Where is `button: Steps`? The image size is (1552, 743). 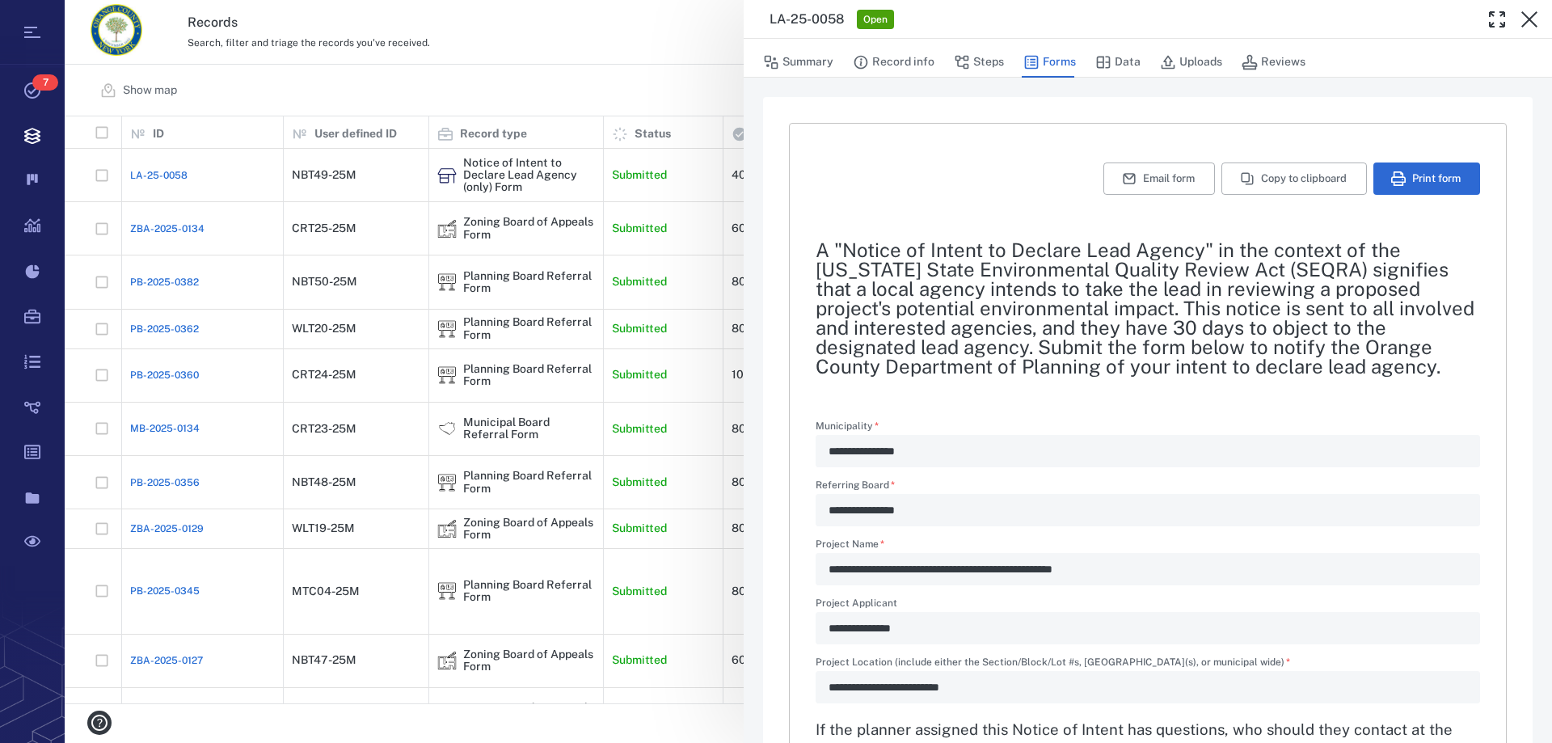
button: Steps is located at coordinates (979, 62).